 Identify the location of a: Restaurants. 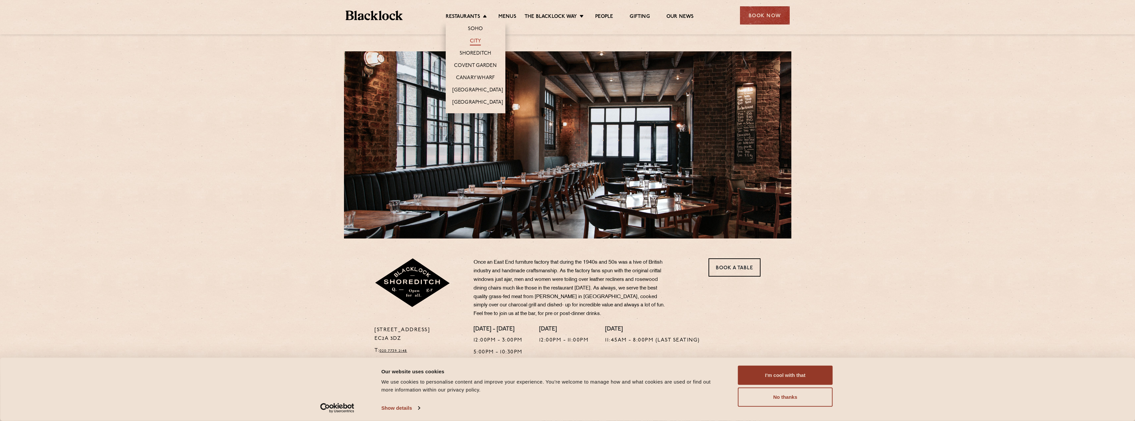
(463, 17).